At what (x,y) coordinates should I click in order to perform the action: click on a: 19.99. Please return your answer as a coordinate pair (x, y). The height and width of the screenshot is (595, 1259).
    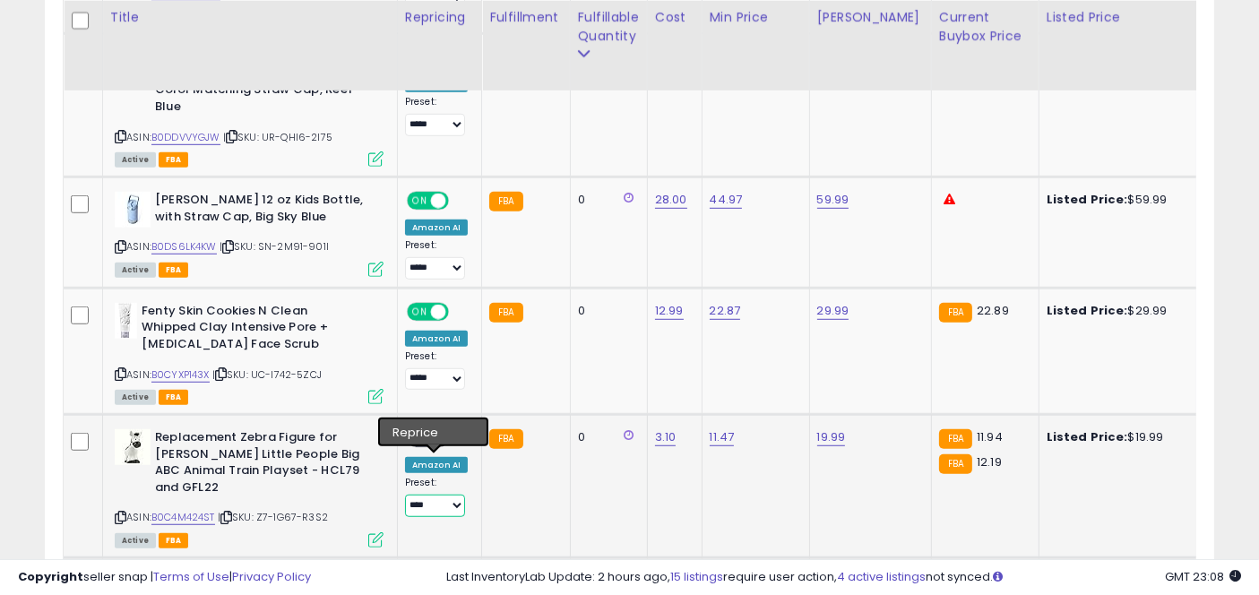
    Looking at the image, I should click on (831, 437).